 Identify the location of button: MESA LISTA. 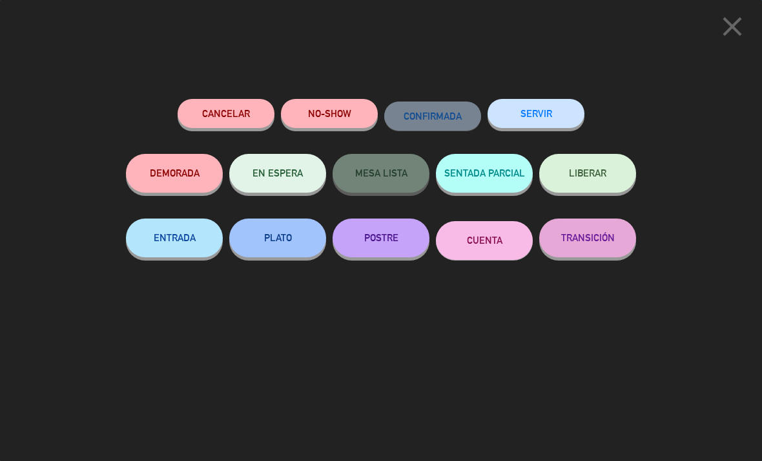
(381, 173).